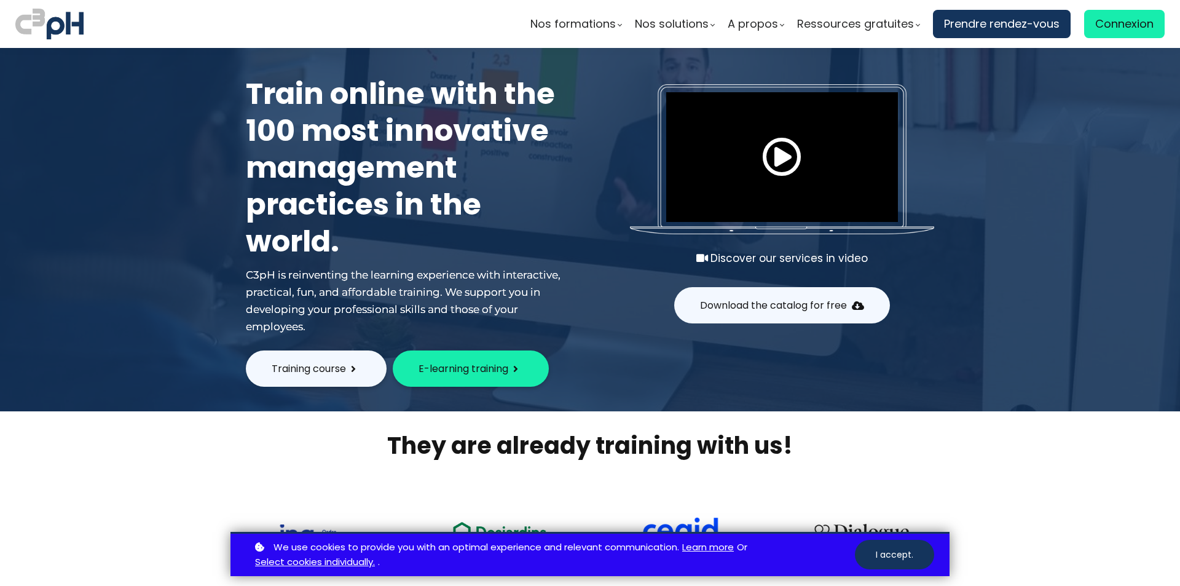 This screenshot has width=1180, height=586. What do you see at coordinates (315, 562) in the screenshot?
I see `a: Select cookies individually.` at bounding box center [315, 562].